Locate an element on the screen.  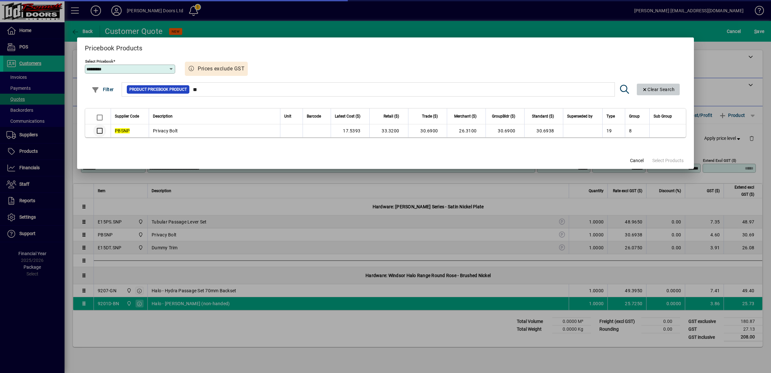
button: Filter is located at coordinates (103, 89).